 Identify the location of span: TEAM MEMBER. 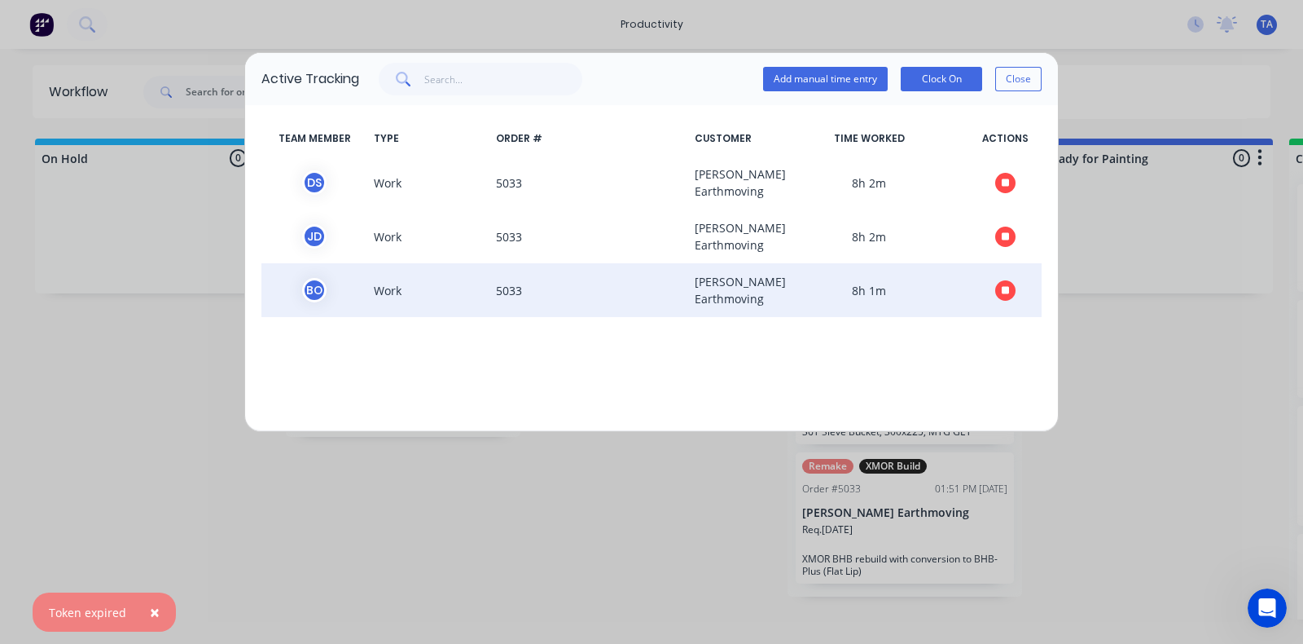
(314, 138).